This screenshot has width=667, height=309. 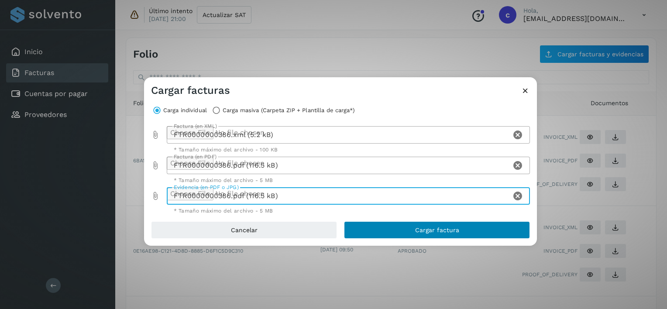 What do you see at coordinates (437, 230) in the screenshot?
I see `button: Cargar factura` at bounding box center [437, 230].